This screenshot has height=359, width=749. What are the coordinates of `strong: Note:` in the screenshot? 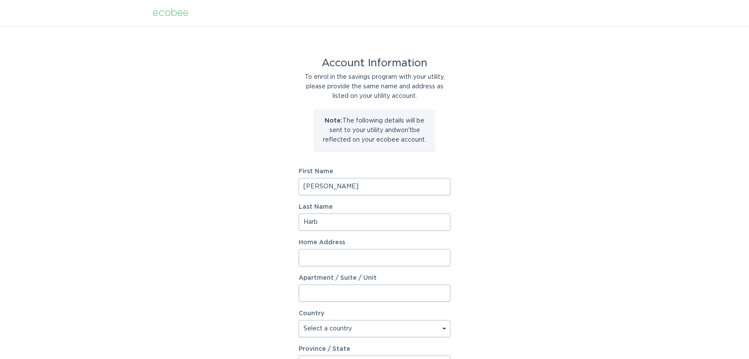 It's located at (333, 121).